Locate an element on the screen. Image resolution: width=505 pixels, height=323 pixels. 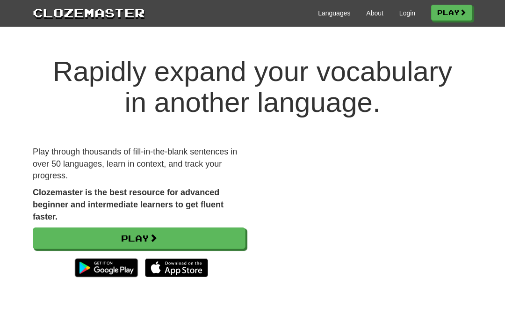
a: Login is located at coordinates (407, 13).